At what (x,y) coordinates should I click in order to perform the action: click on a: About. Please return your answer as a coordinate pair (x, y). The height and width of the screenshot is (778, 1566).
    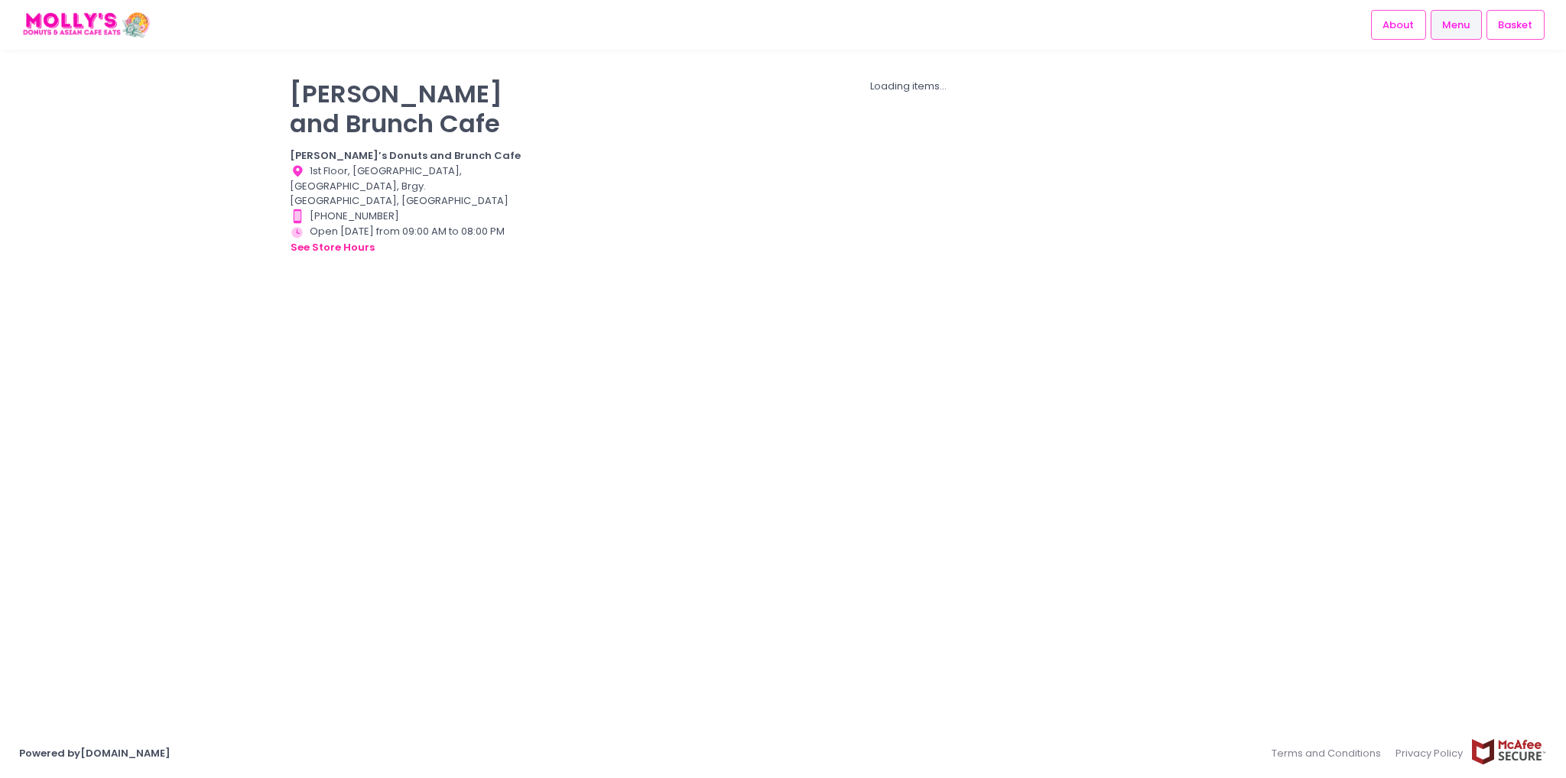
    Looking at the image, I should click on (1398, 24).